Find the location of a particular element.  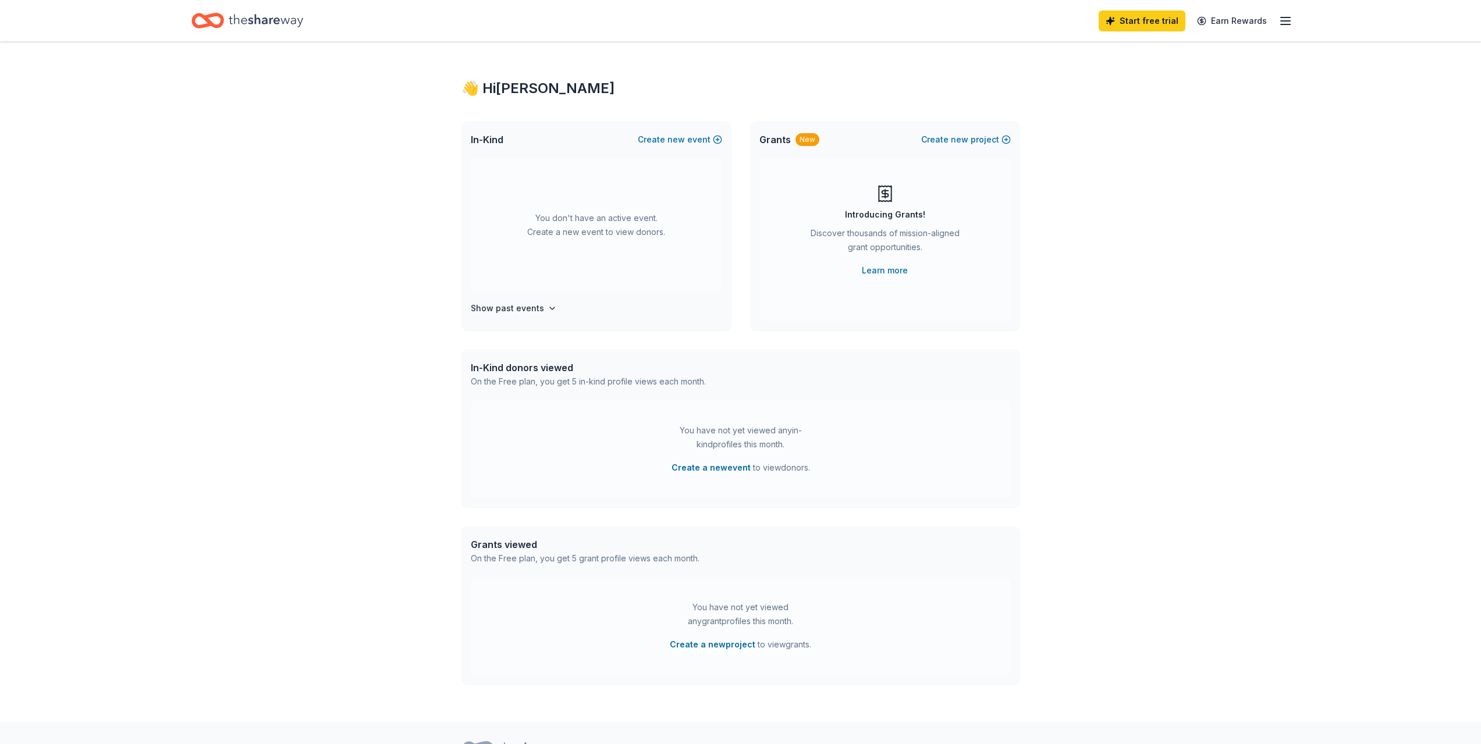

button: Show past events is located at coordinates (514, 308).